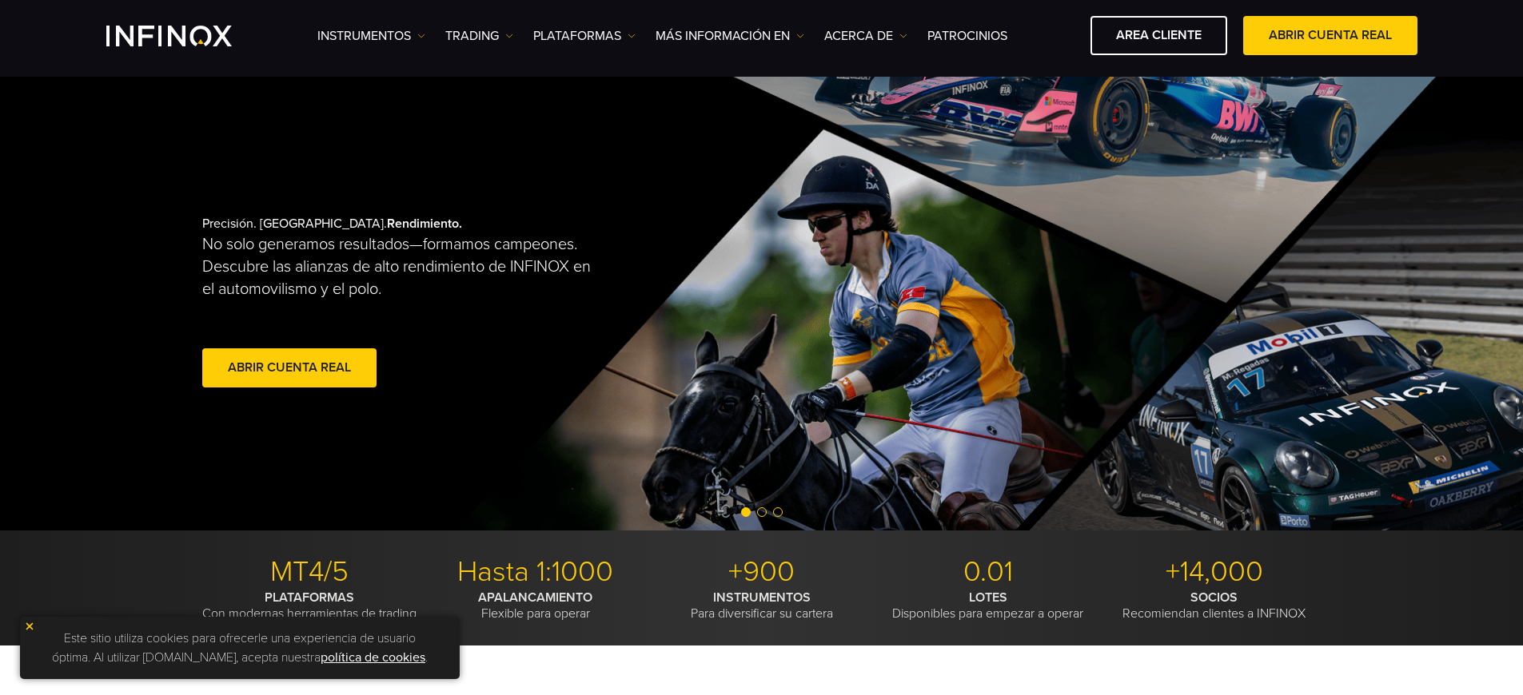  I want to click on span: Go to slide 1, so click(746, 512).